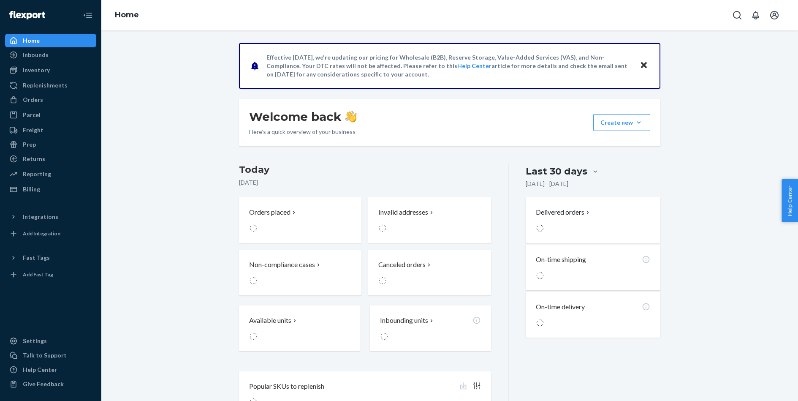 The width and height of the screenshot is (798, 401). What do you see at coordinates (40, 370) in the screenshot?
I see `div: Help Center` at bounding box center [40, 370].